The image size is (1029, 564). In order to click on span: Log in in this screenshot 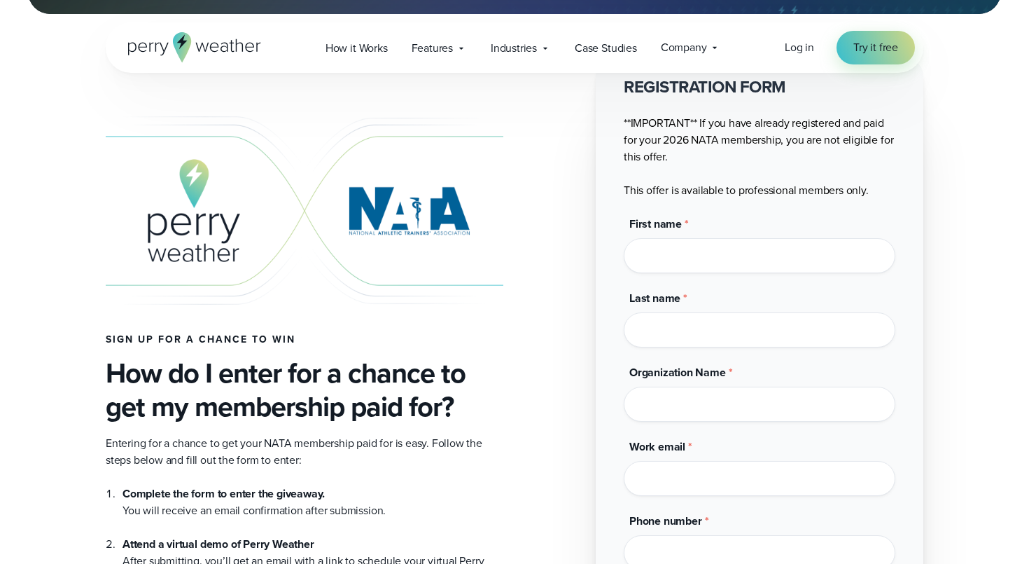, I will do `click(799, 47)`.